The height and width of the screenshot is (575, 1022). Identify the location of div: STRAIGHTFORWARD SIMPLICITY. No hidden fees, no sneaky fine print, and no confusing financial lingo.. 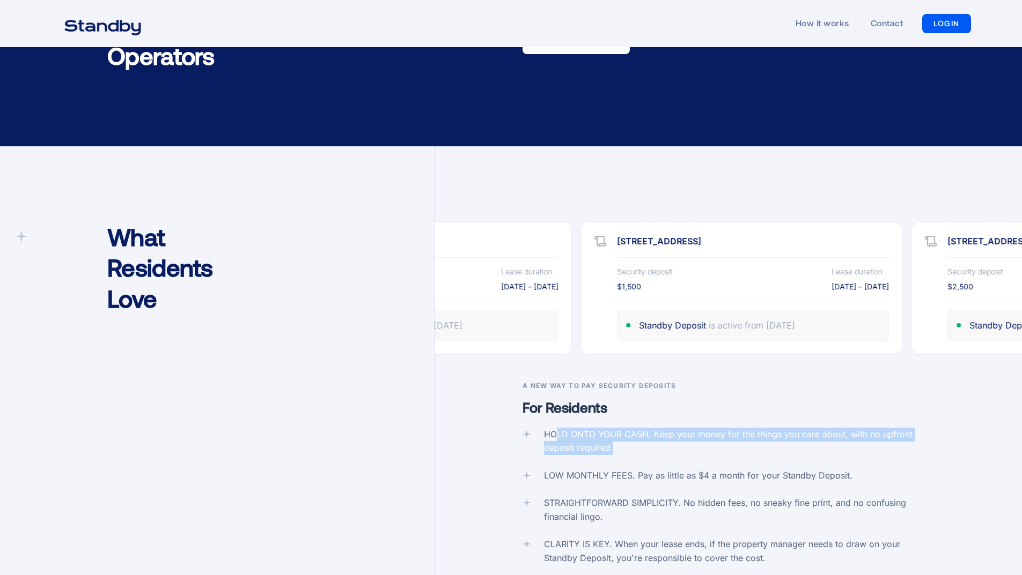
(738, 510).